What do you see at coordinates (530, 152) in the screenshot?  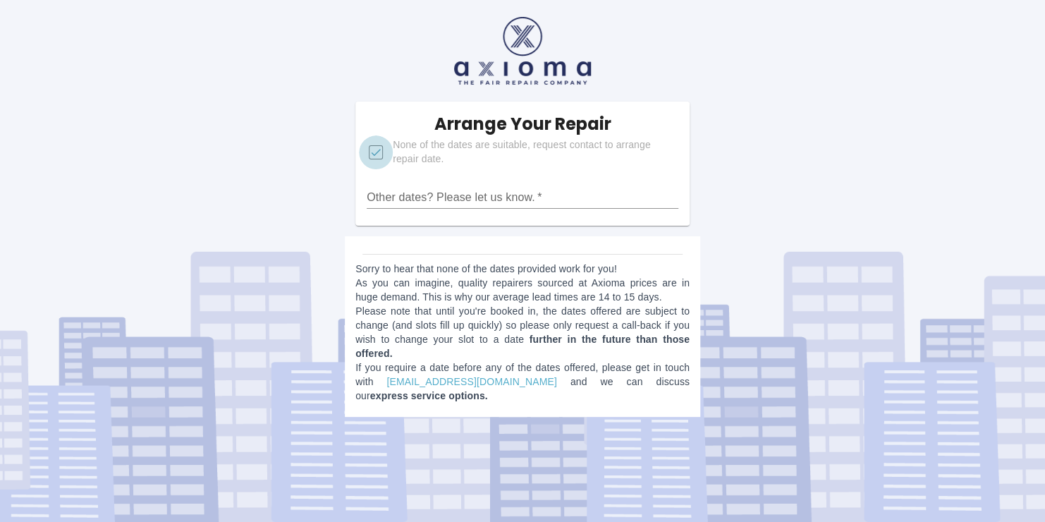 I see `span: None of the dates are suitable, request contact to arrange repair date.` at bounding box center [530, 152].